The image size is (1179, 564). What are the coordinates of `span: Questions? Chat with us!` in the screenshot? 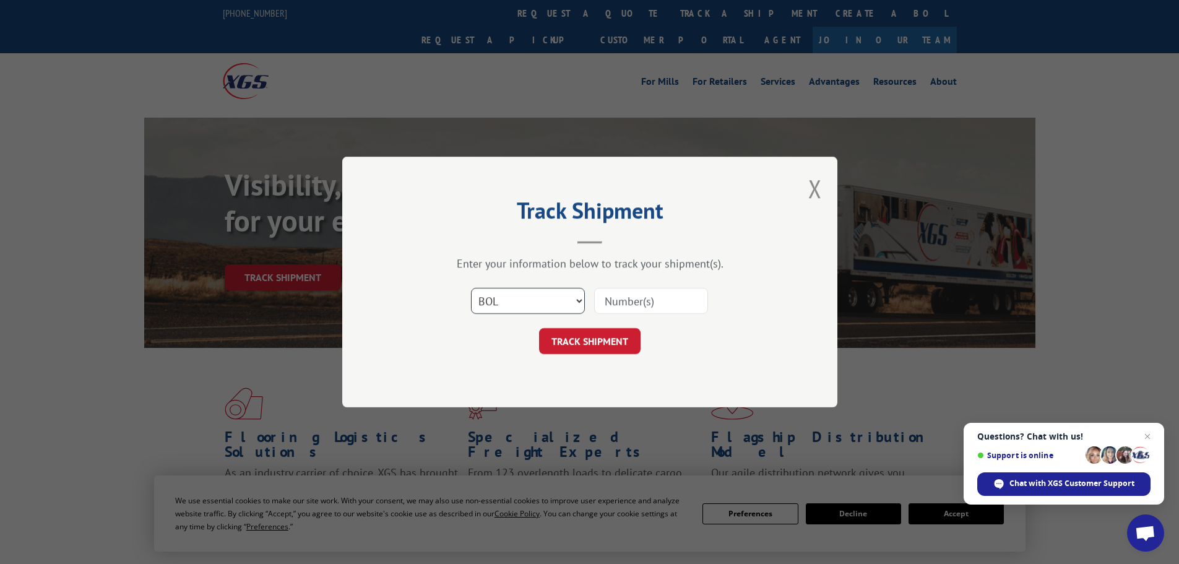 It's located at (1063, 436).